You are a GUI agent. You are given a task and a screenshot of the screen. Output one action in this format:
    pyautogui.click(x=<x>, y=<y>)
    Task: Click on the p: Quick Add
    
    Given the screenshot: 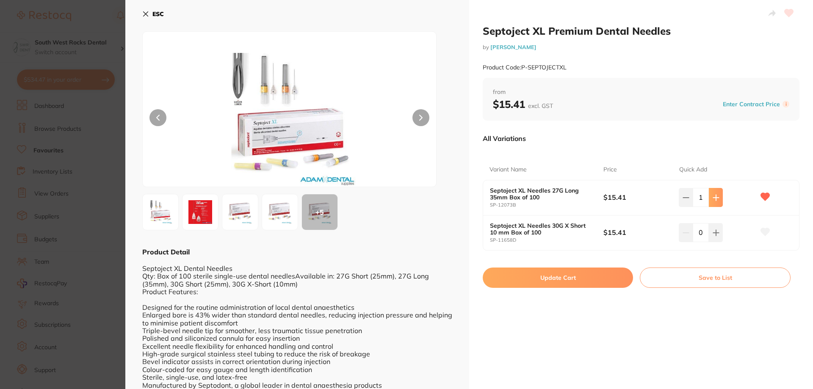 What is the action you would take?
    pyautogui.click(x=694, y=170)
    